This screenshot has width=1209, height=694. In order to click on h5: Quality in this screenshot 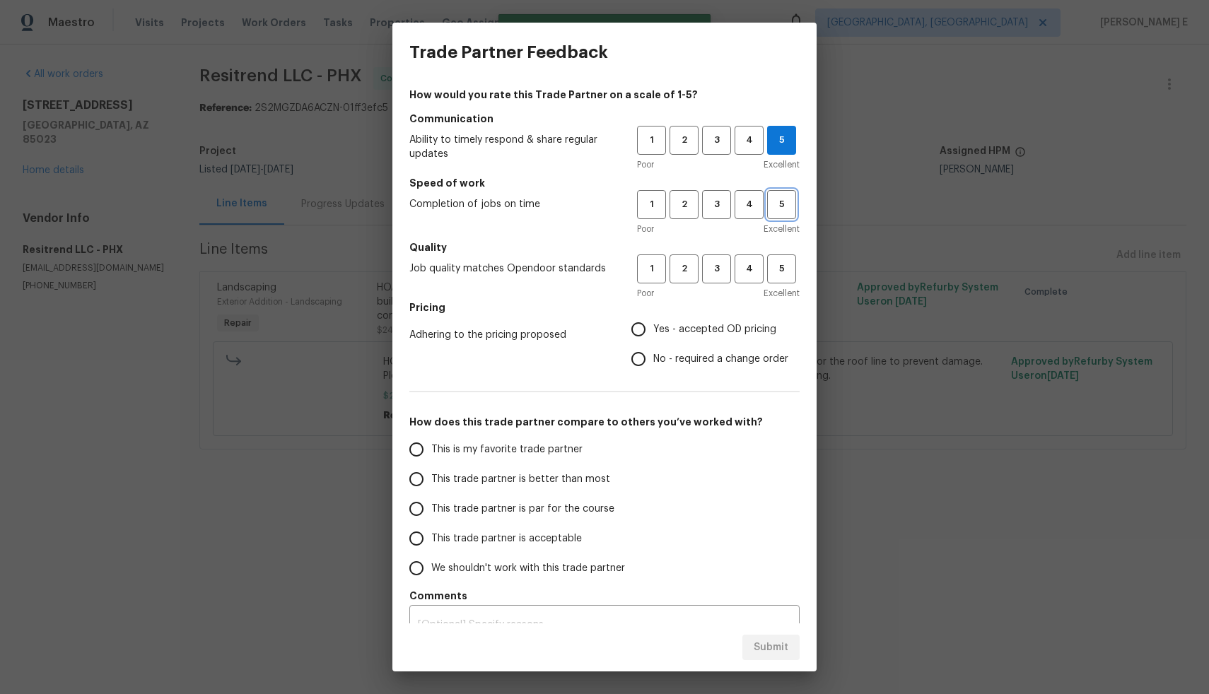, I will do `click(604, 247)`.